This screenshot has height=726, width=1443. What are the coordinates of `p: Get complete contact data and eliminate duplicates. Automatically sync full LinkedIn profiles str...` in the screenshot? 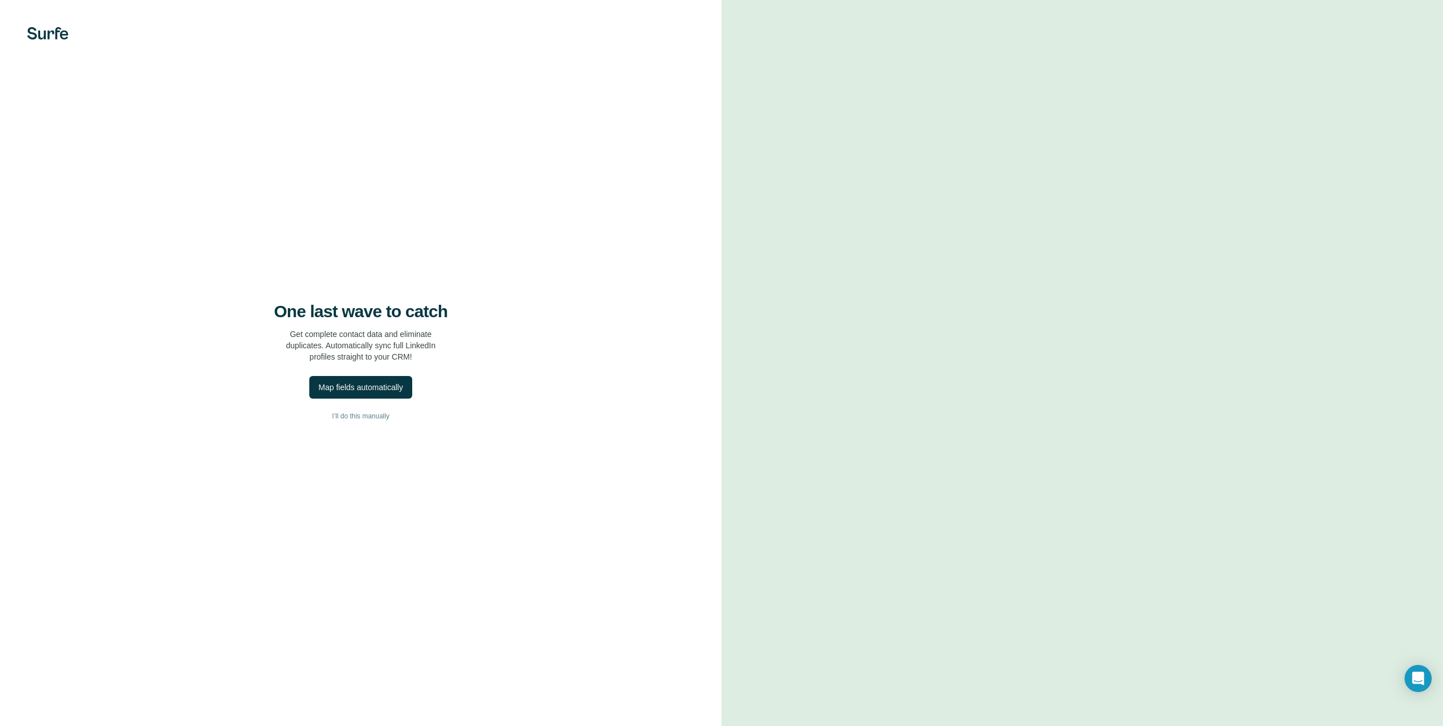 It's located at (361, 346).